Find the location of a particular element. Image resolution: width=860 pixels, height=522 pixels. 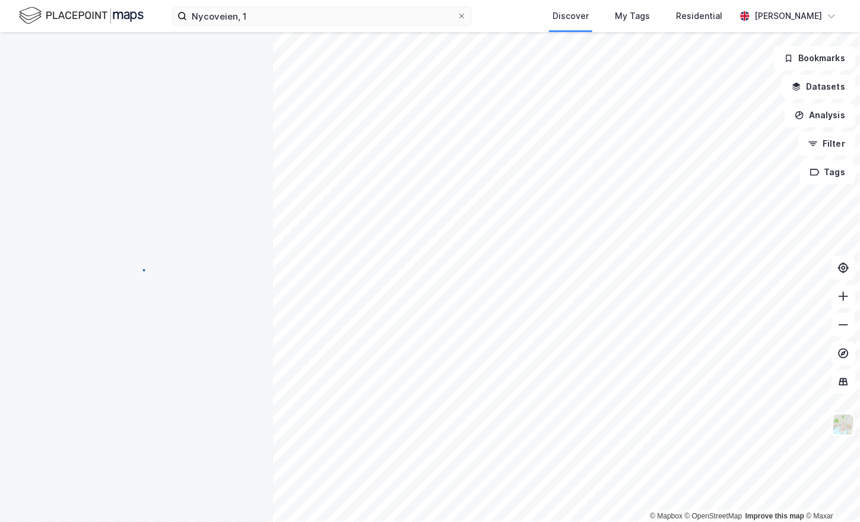

div: Chatt-widget is located at coordinates (830, 493).